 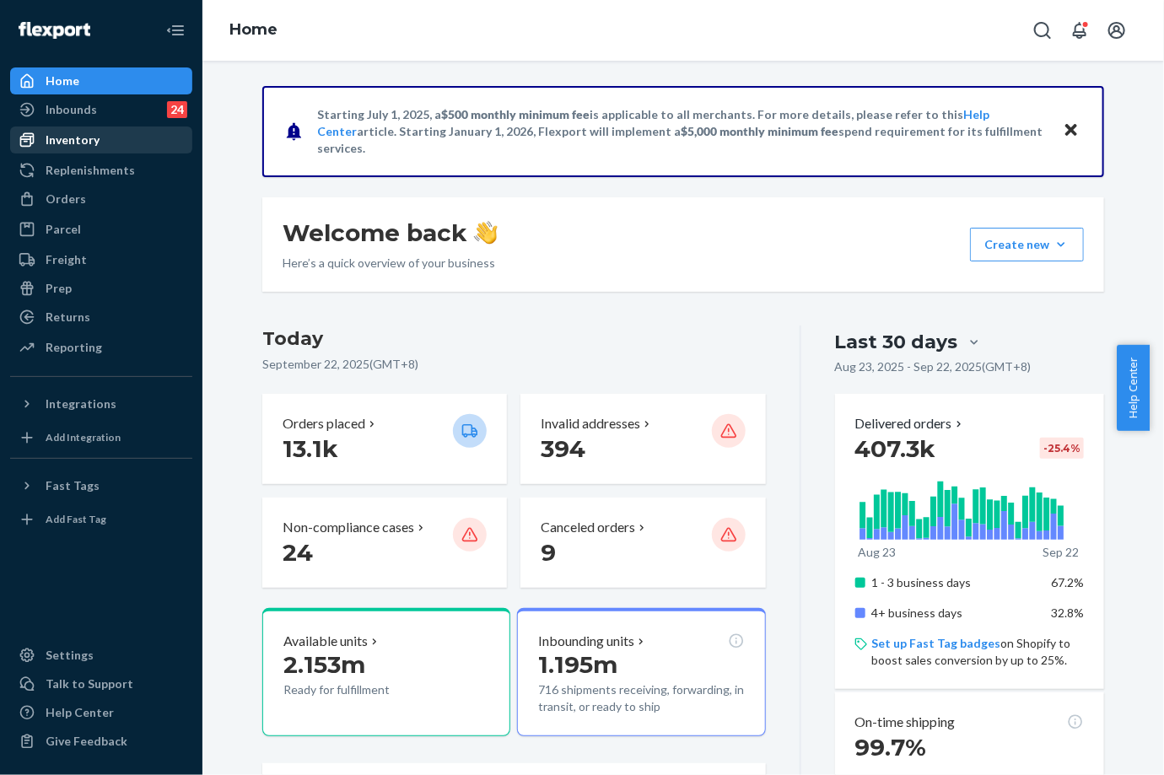 I want to click on div: Parcel, so click(x=63, y=229).